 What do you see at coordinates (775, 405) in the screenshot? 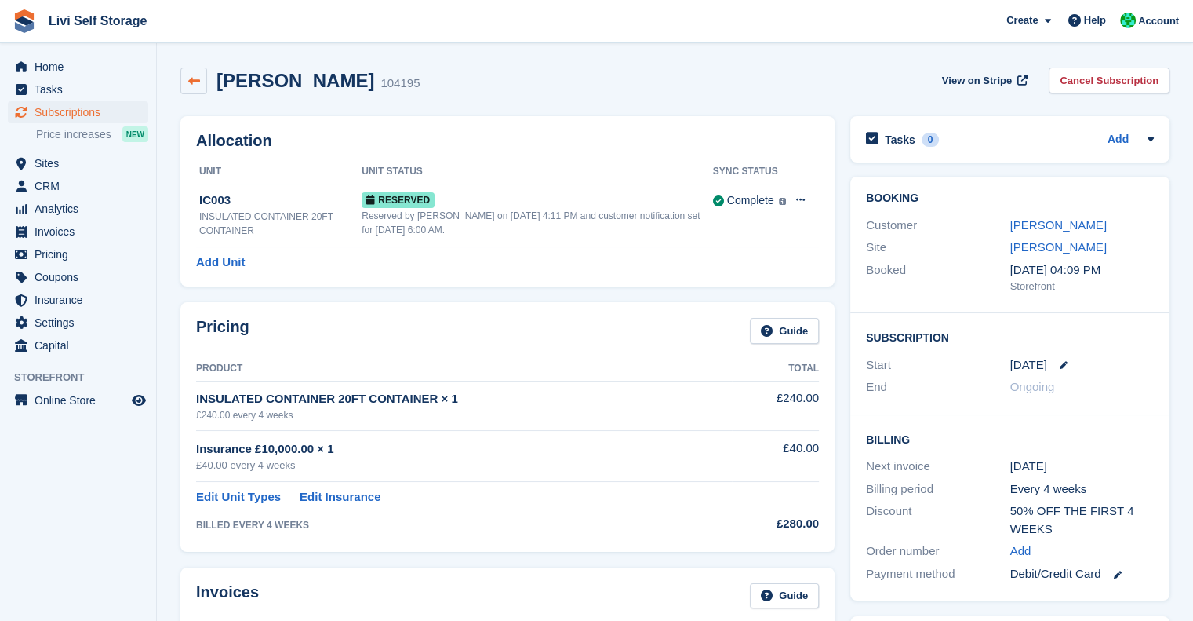
I see `td: £240.00` at bounding box center [775, 405].